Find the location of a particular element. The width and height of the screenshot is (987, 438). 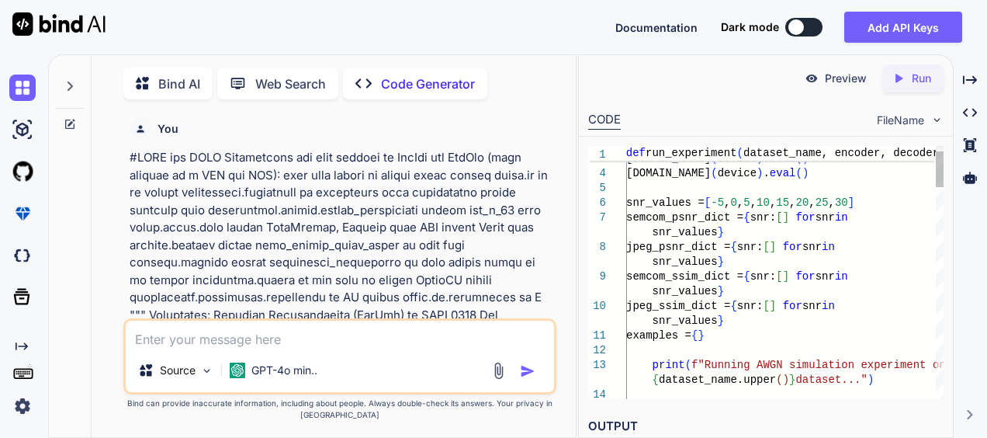

img: preview is located at coordinates (811, 78).